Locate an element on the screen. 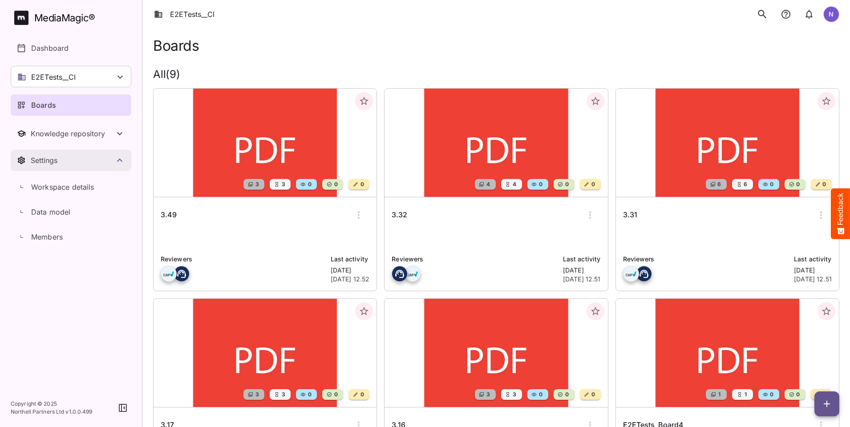 This screenshot has height=427, width=850. p: E2ETests__CI is located at coordinates (53, 77).